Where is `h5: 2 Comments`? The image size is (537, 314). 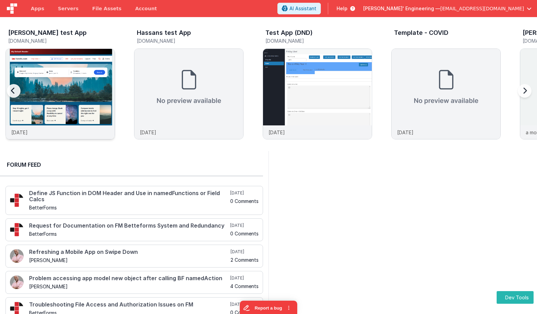
h5: 2 Comments is located at coordinates (244, 260).